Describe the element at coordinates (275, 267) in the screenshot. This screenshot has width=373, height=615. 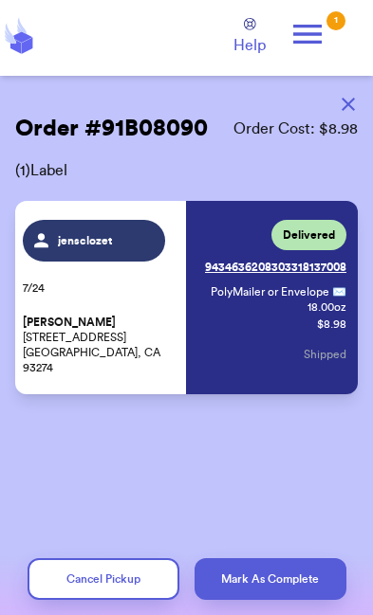
I see `a: 9434636208303318137008` at that location.